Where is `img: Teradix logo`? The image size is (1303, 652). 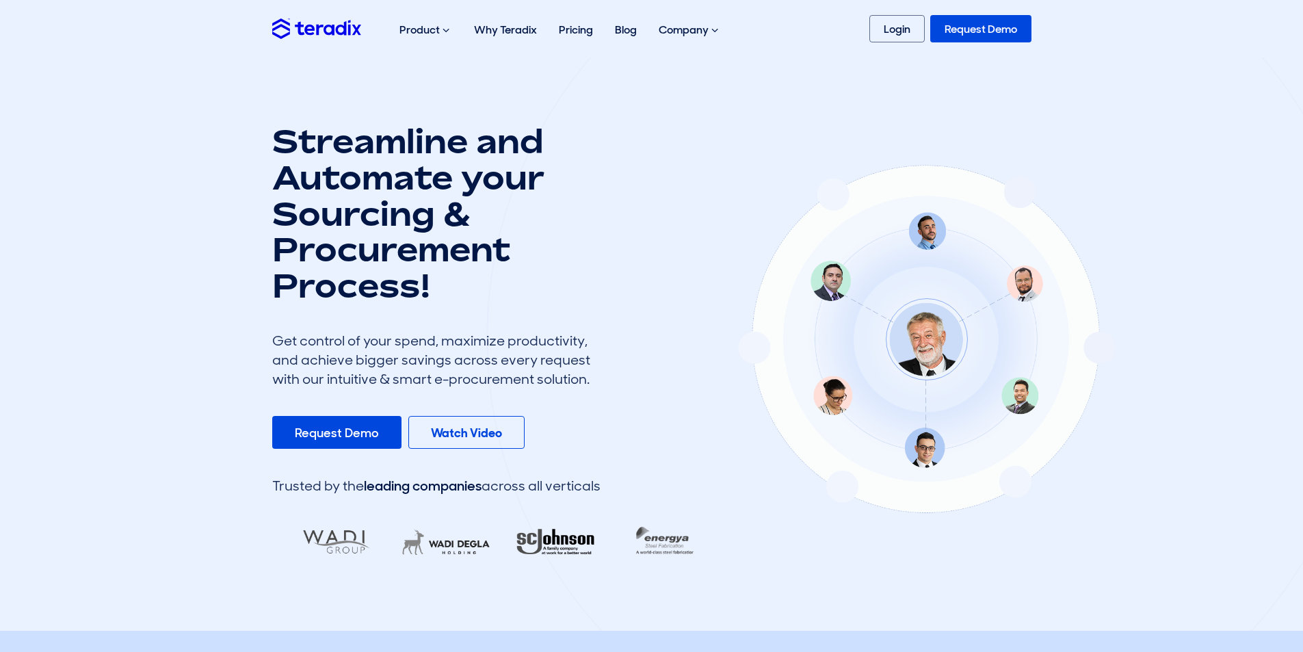
img: Teradix logo is located at coordinates (317, 28).